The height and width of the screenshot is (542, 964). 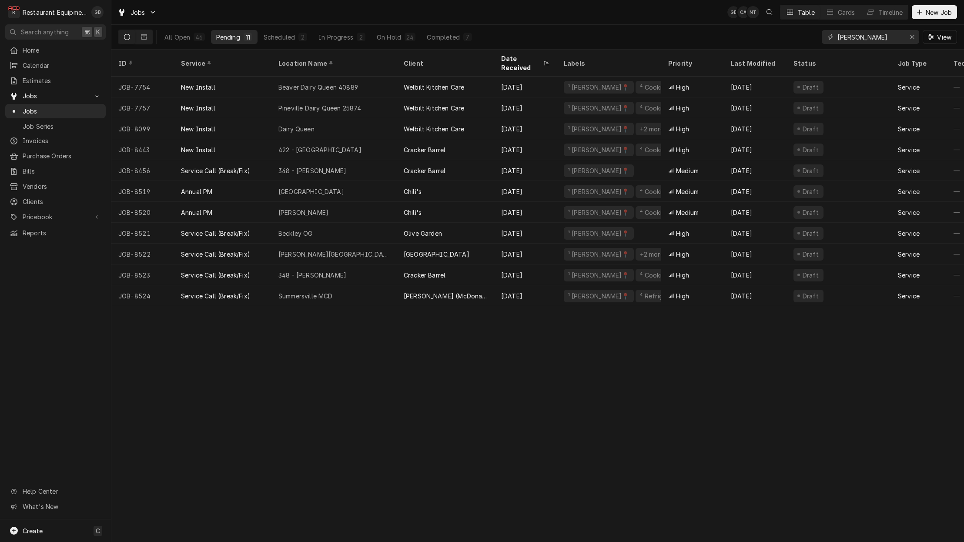 I want to click on span: Reports, so click(x=62, y=233).